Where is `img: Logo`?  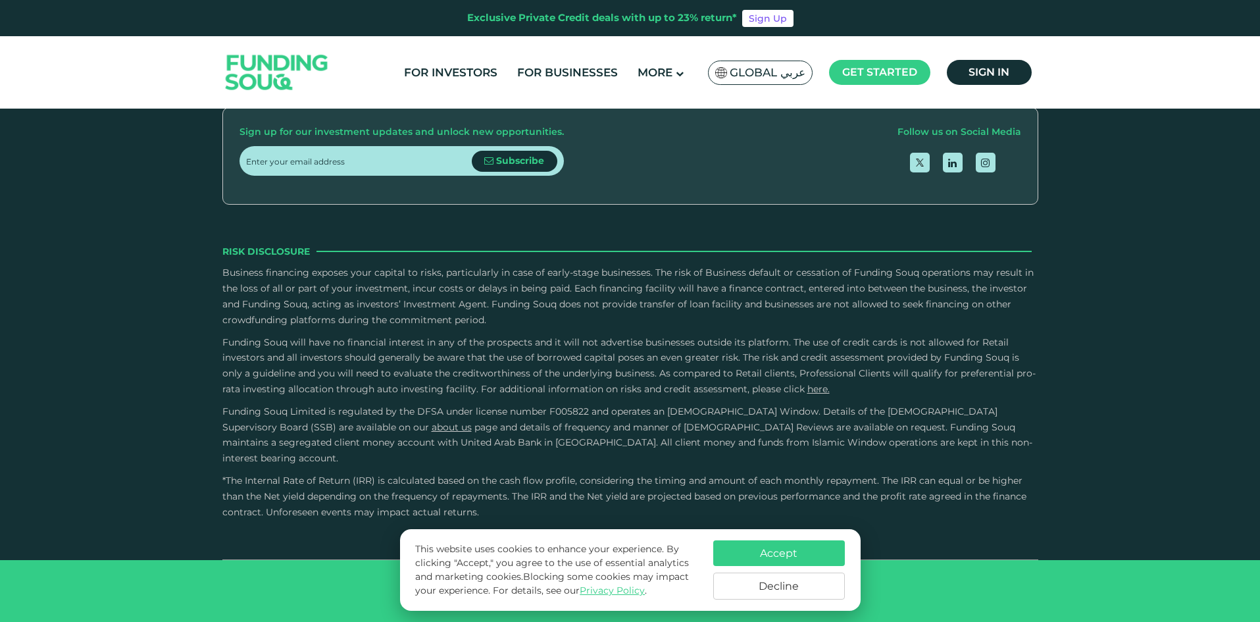
img: Logo is located at coordinates (277, 72).